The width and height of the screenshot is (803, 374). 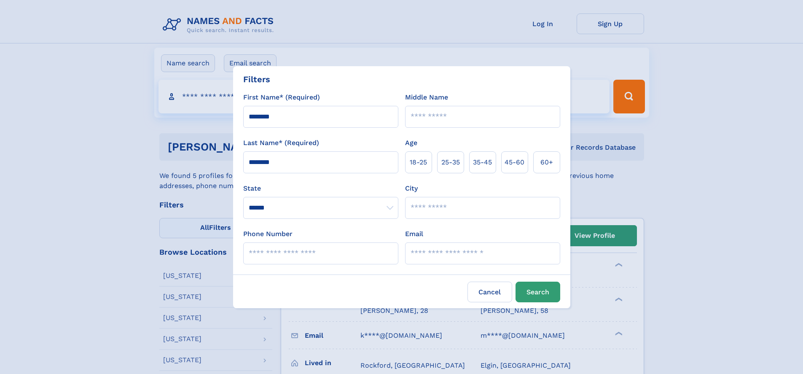 What do you see at coordinates (546, 162) in the screenshot?
I see `span: 60+` at bounding box center [546, 162].